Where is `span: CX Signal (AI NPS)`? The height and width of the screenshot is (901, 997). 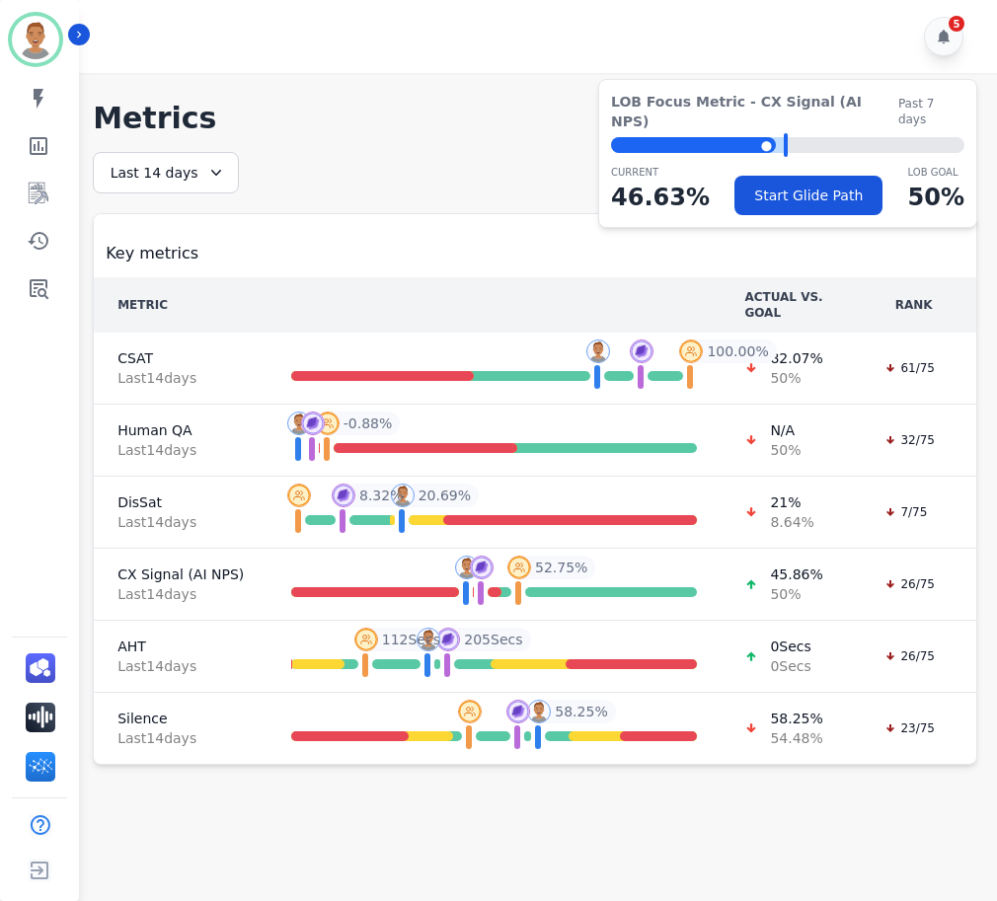
span: CX Signal (AI NPS) is located at coordinates (181, 575).